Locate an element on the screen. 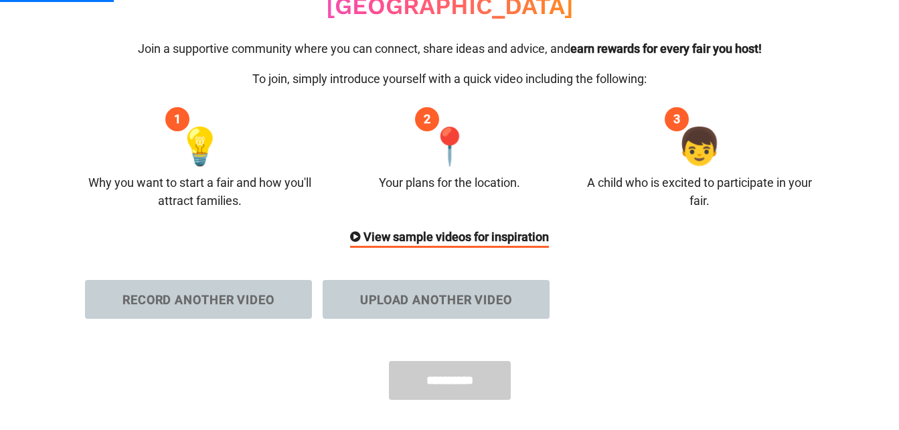 The image size is (899, 430). label: Upload another video is located at coordinates (436, 299).